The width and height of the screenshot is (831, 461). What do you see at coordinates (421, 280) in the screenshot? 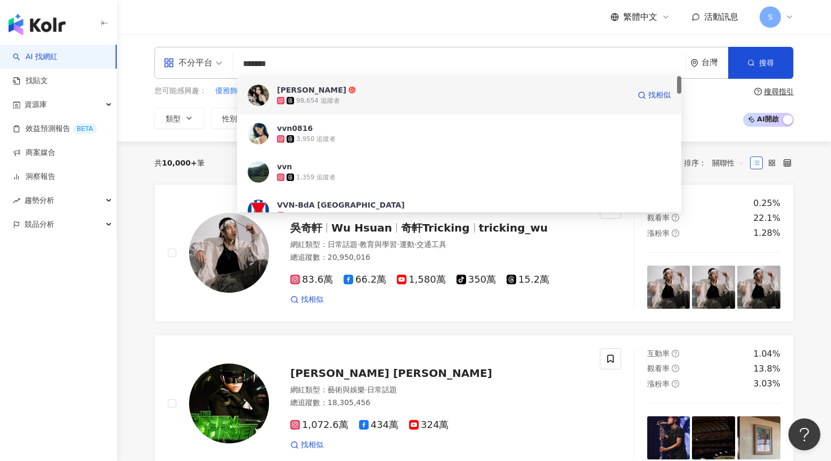
I see `span: 1,580萬` at bounding box center [421, 280].